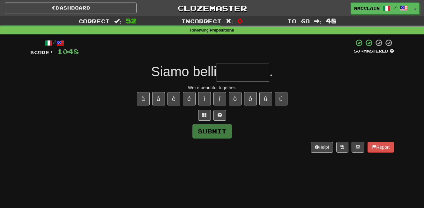  Describe the element at coordinates (204, 115) in the screenshot. I see `button: Switch sentence to multiple choice alt+p` at that location.